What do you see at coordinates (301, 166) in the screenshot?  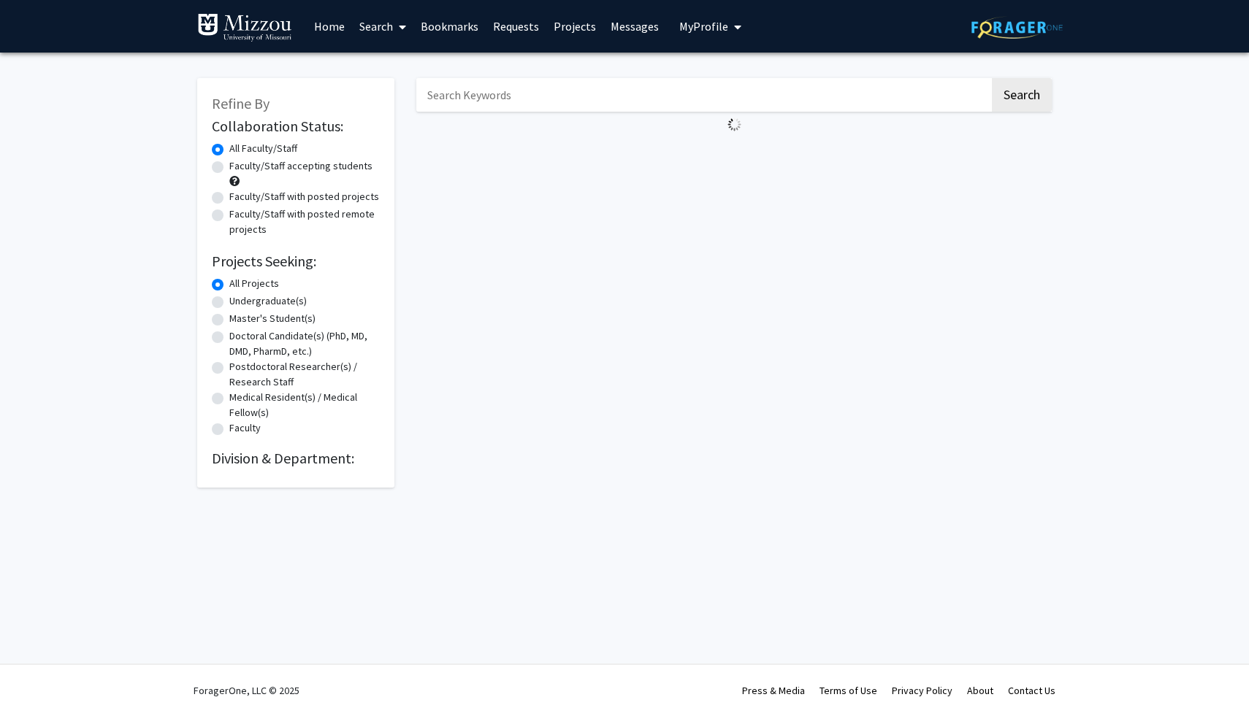 I see `label: Faculty/Staff accepting students` at bounding box center [301, 166].